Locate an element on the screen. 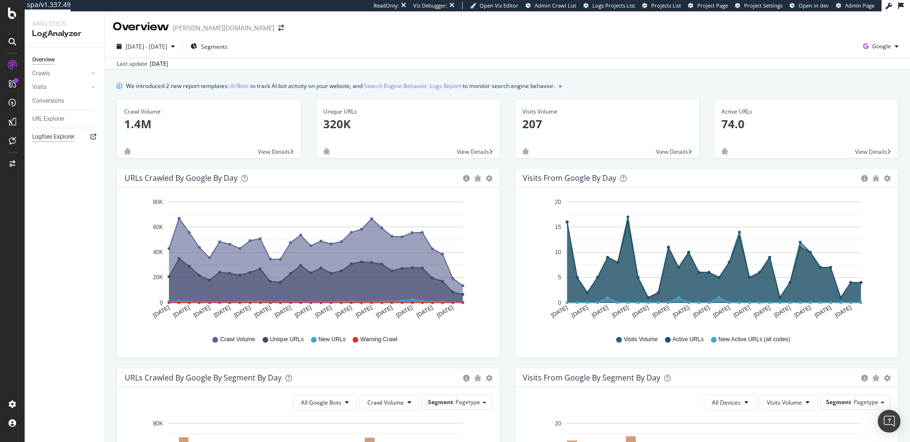  p: 320K is located at coordinates (408, 124).